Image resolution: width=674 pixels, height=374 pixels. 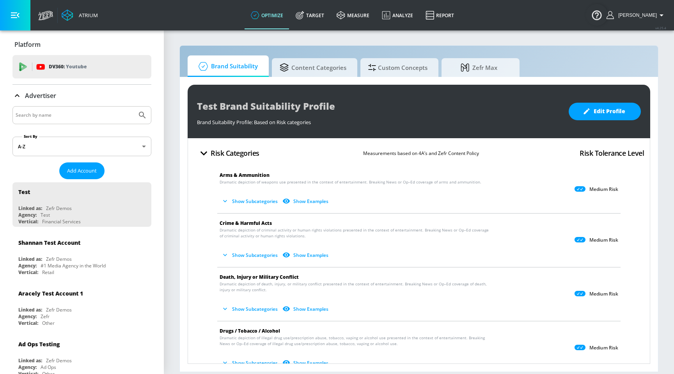 What do you see at coordinates (310, 15) in the screenshot?
I see `a: Target` at bounding box center [310, 15].